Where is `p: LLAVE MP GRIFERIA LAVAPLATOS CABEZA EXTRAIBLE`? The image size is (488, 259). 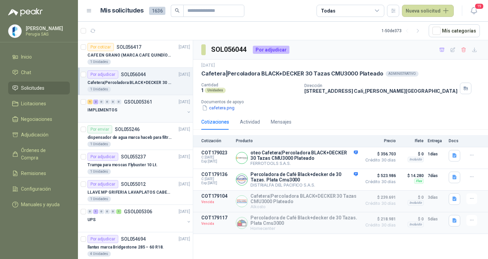 p: LLAVE MP GRIFERIA LAVAPLATOS CABEZA EXTRAIBLE is located at coordinates (130, 193).